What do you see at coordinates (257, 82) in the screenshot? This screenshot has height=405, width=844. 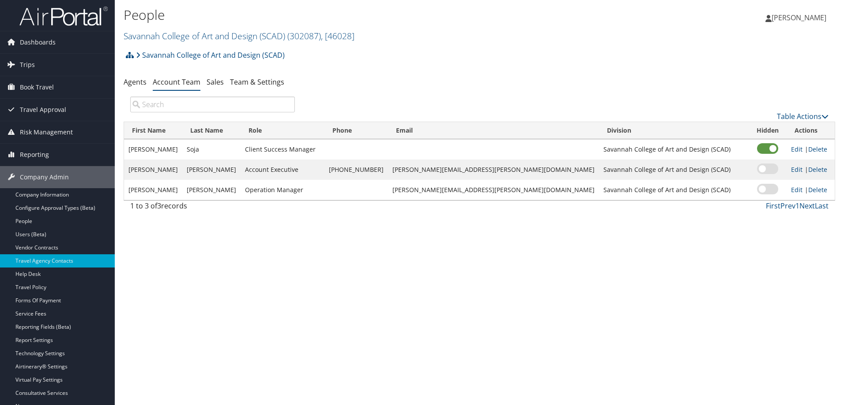 I see `a: Team & Settings` at bounding box center [257, 82].